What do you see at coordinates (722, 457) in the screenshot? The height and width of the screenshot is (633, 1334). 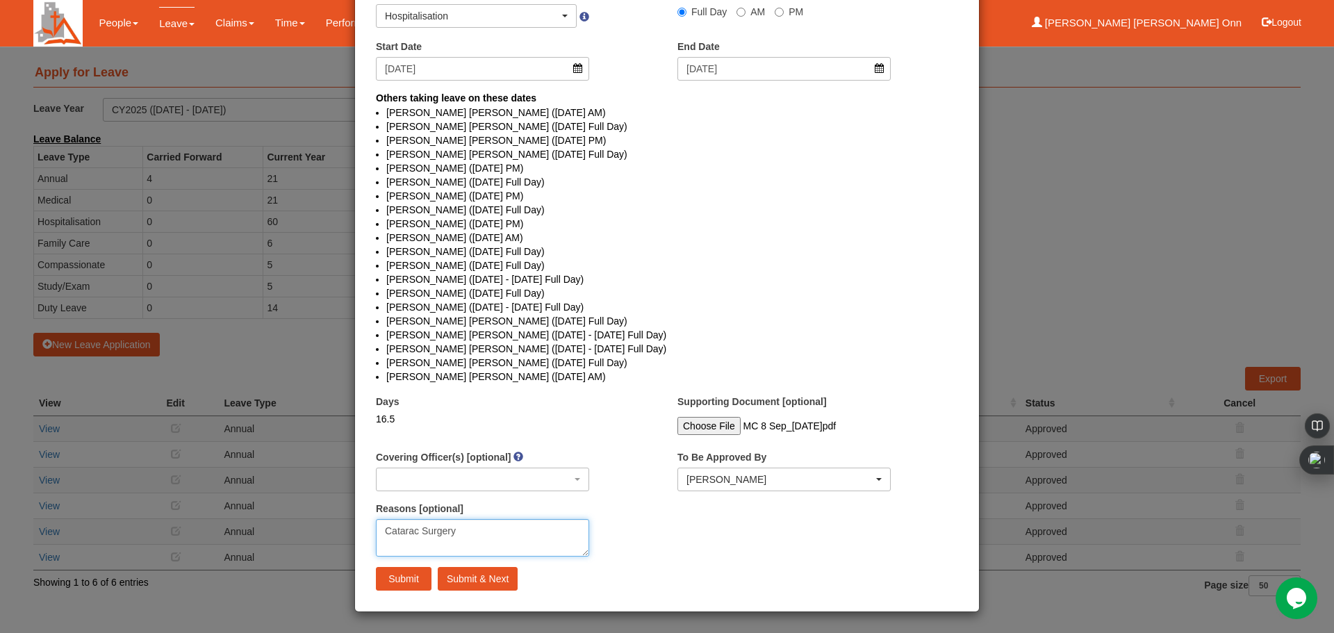 I see `label: To Be Approved By` at bounding box center [722, 457].